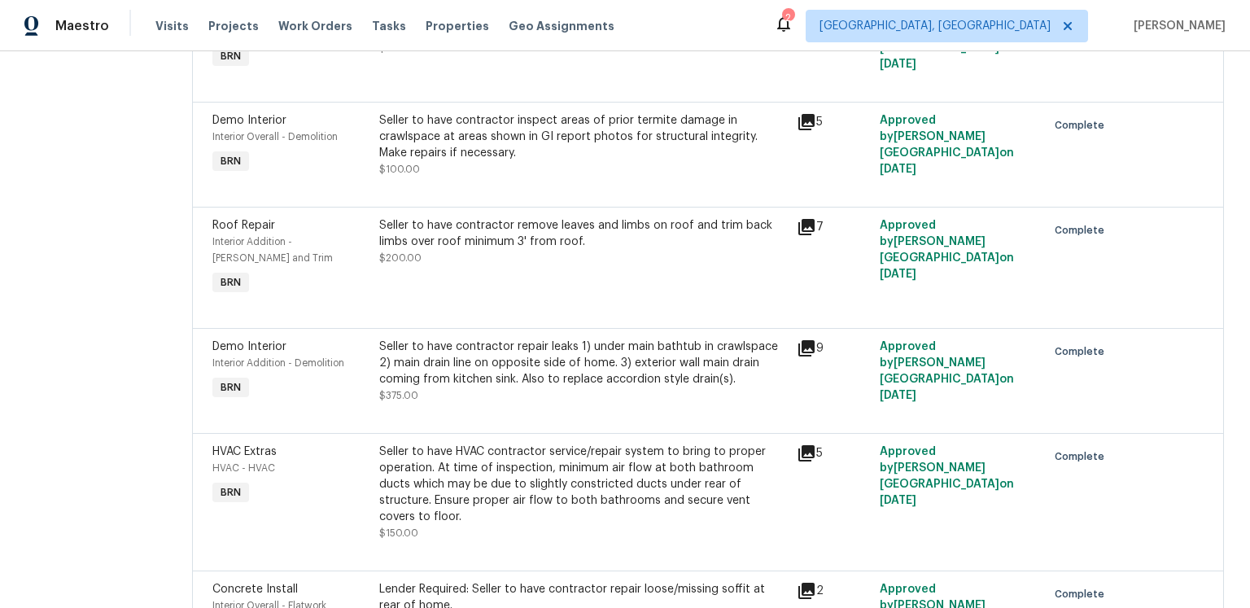 The image size is (1250, 608). What do you see at coordinates (234, 26) in the screenshot?
I see `span: Projects` at bounding box center [234, 26].